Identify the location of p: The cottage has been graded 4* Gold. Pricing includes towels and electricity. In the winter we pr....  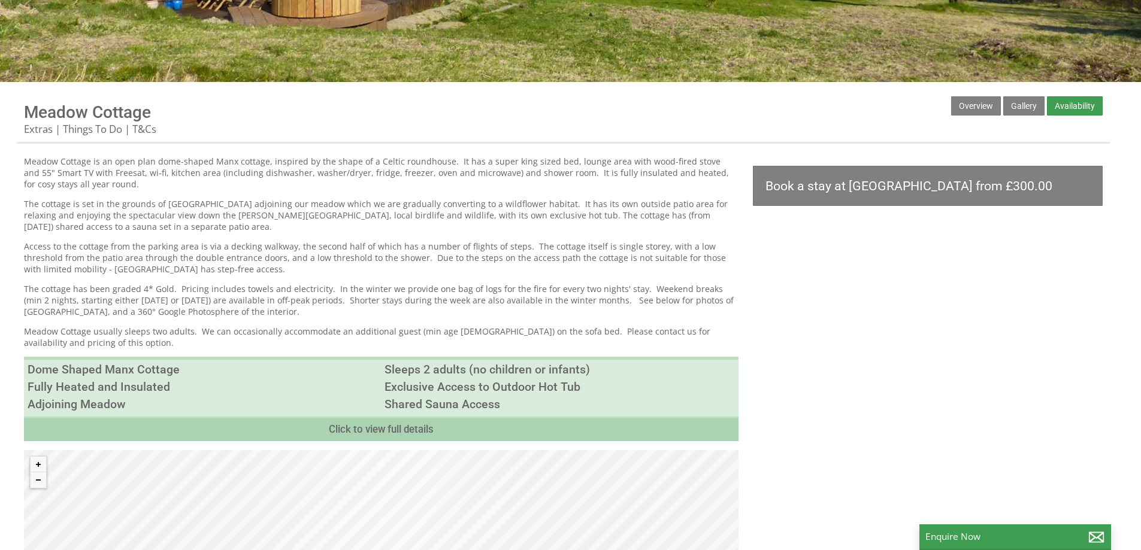
(381, 300).